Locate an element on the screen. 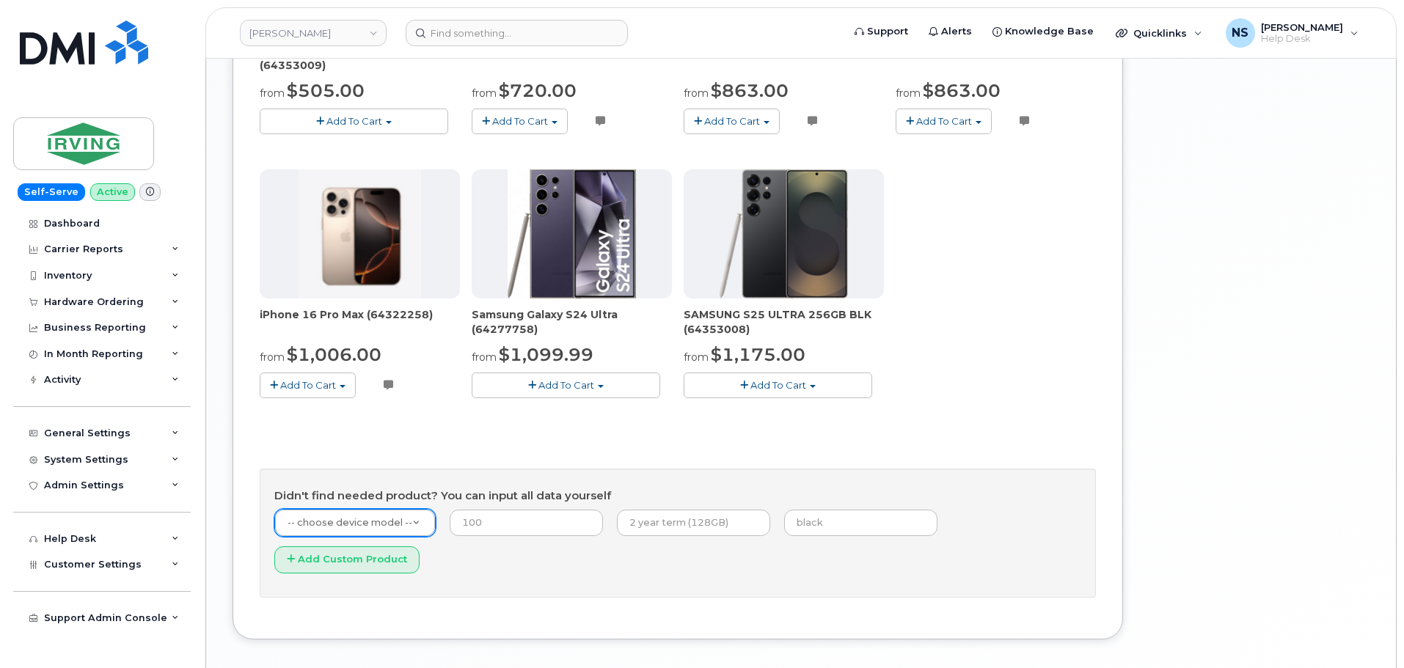 The height and width of the screenshot is (668, 1404). div: SAMSUNG S25 ULTRA 256GB BLK (64353008) is located at coordinates (783, 322).